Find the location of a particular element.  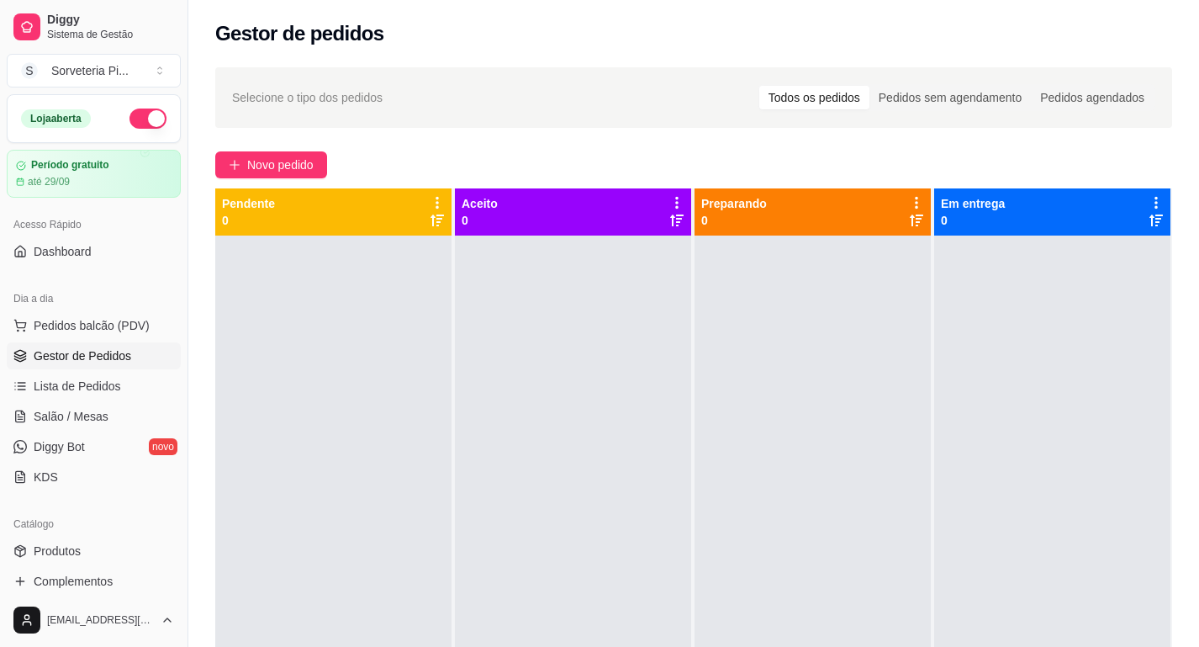

div: Acesso Rápido is located at coordinates (93, 225).